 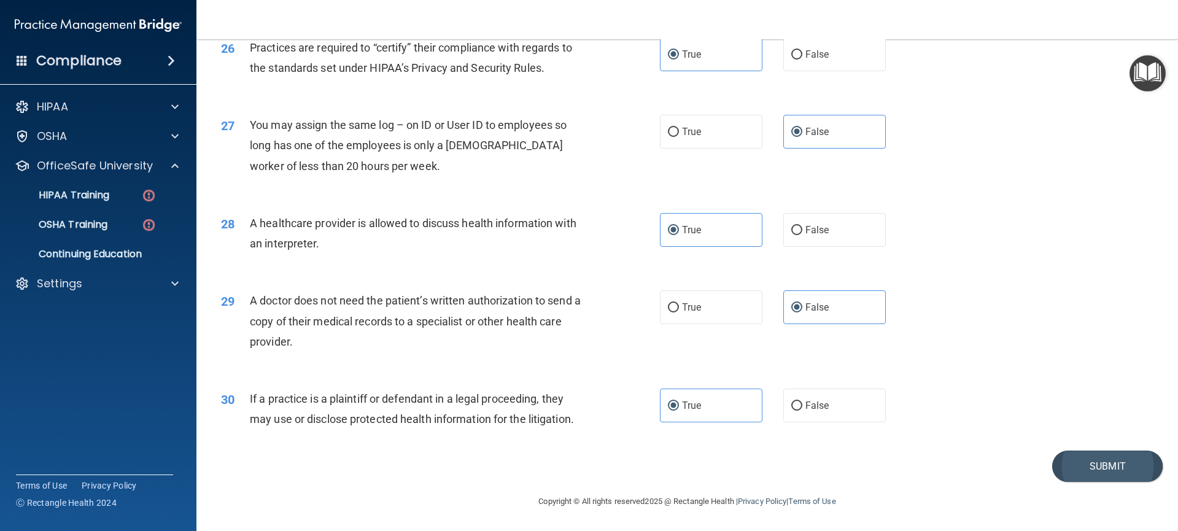 What do you see at coordinates (96, 107) in the screenshot?
I see `a: HIPAA` at bounding box center [96, 107].